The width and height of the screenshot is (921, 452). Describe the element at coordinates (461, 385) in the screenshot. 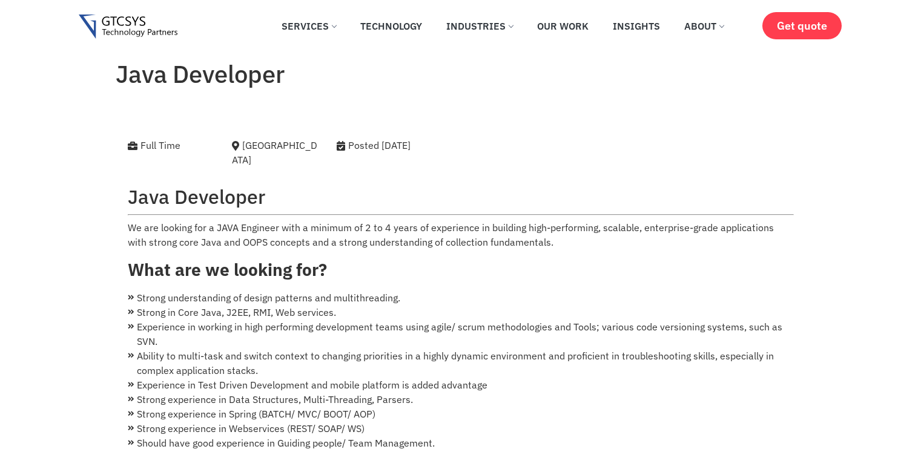

I see `li: Experience in Test Driven Development and mobile platform is added advantage` at that location.